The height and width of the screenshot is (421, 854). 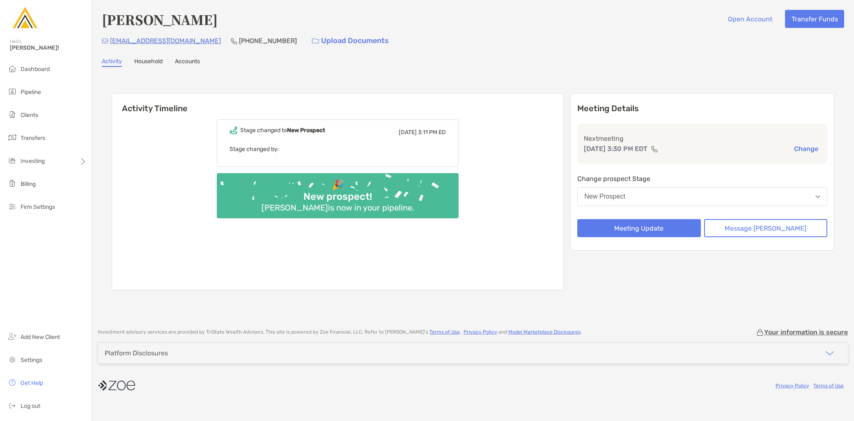 What do you see at coordinates (32, 383) in the screenshot?
I see `span: Get Help` at bounding box center [32, 383].